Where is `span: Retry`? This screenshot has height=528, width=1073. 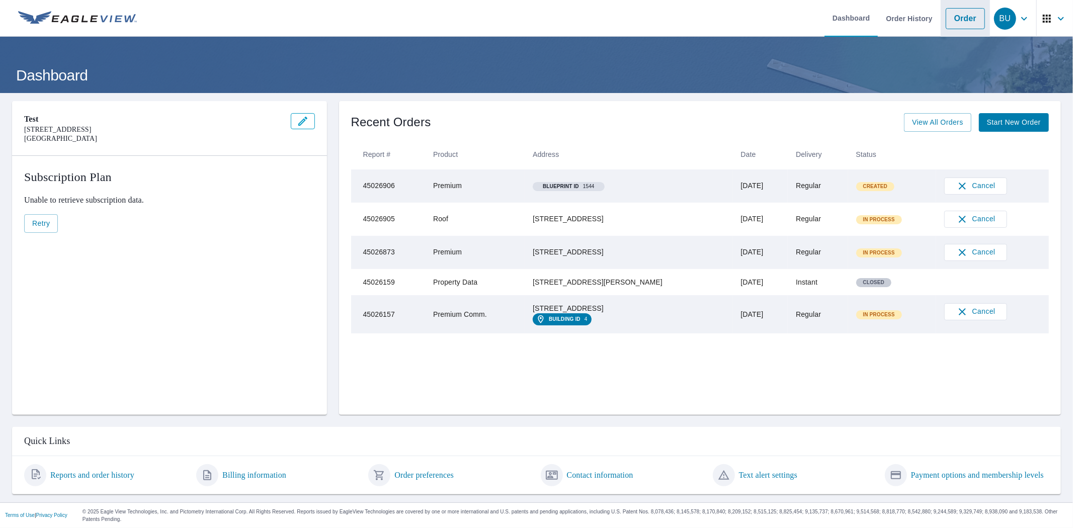 span: Retry is located at coordinates (41, 223).